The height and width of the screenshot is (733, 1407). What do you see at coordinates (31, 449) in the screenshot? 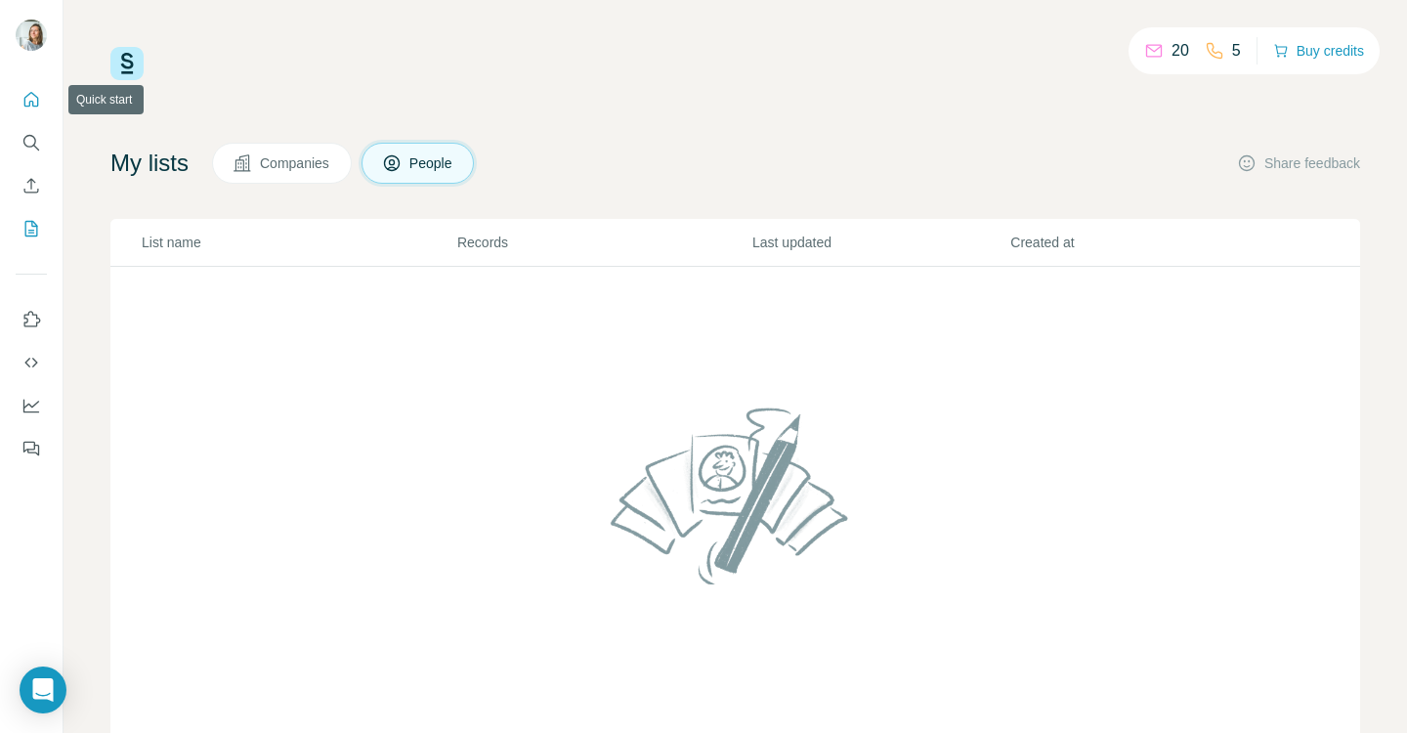
I see `button: Feedback` at bounding box center [31, 449].